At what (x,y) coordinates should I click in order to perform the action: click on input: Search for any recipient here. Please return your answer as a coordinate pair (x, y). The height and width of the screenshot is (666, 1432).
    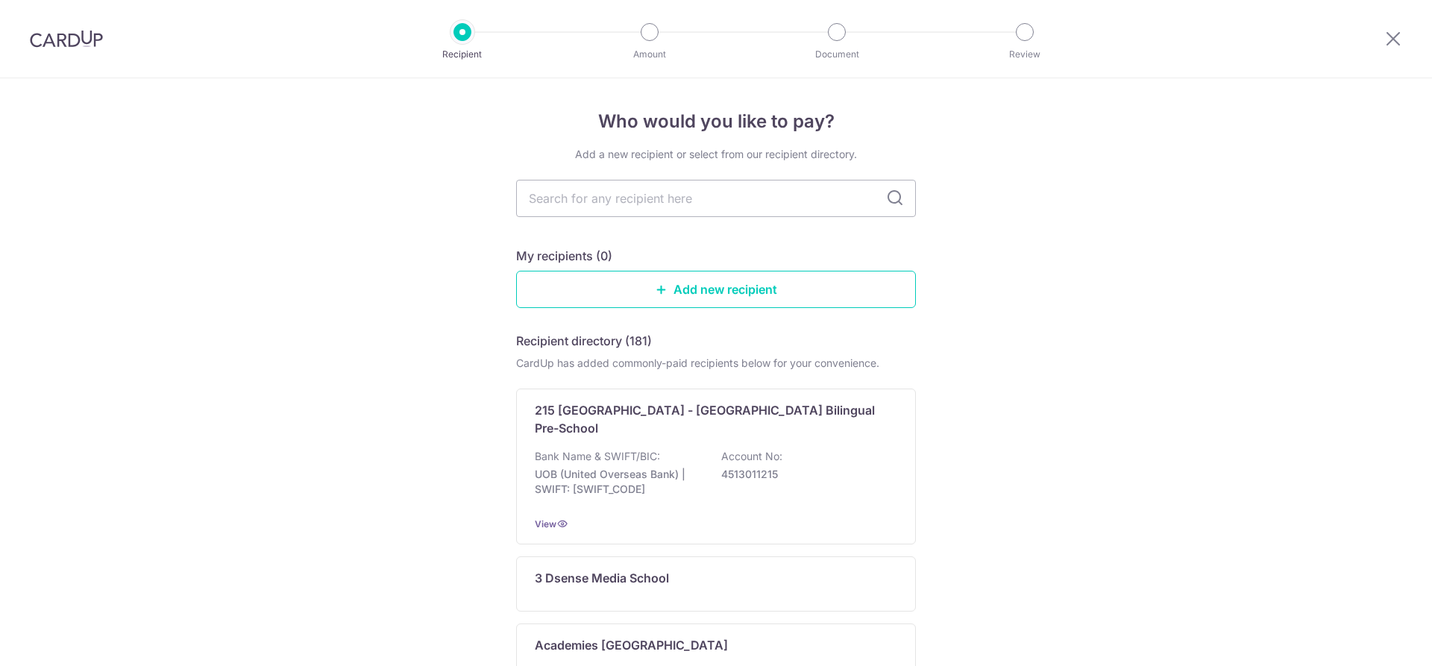
    Looking at the image, I should click on (716, 198).